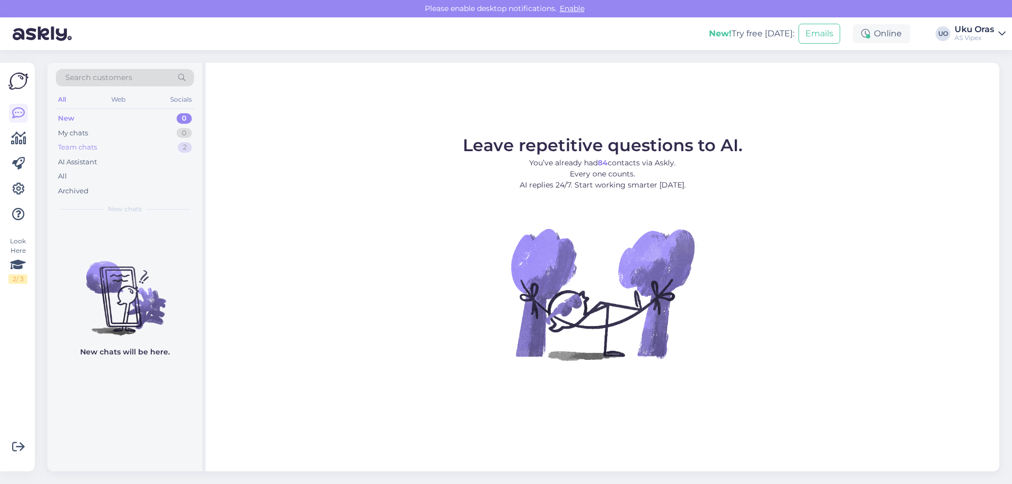  I want to click on div: Look Here, so click(18, 260).